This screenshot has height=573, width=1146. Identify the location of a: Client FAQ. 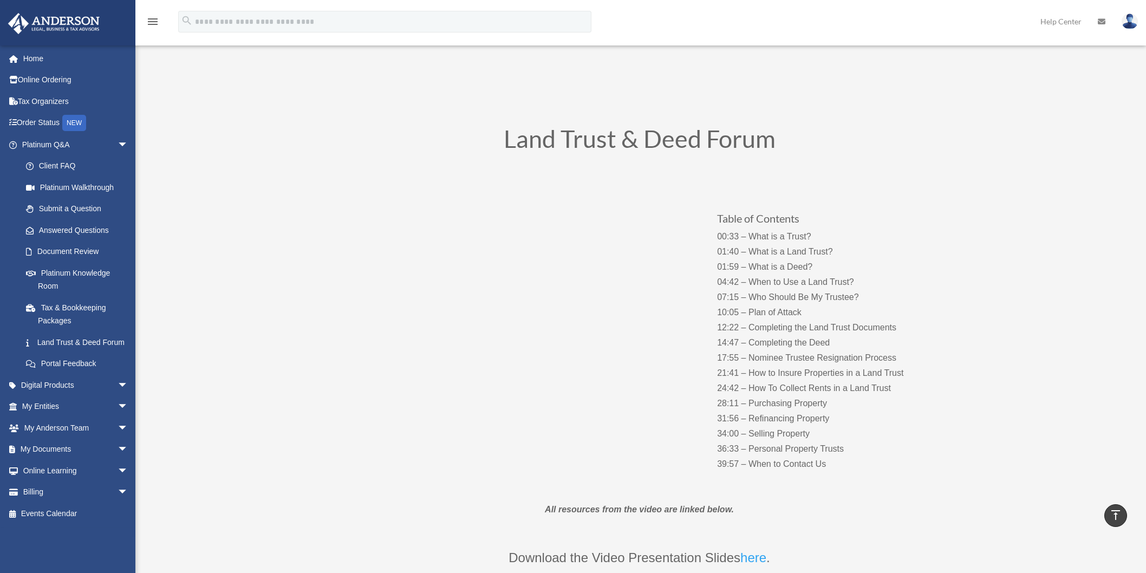
(80, 166).